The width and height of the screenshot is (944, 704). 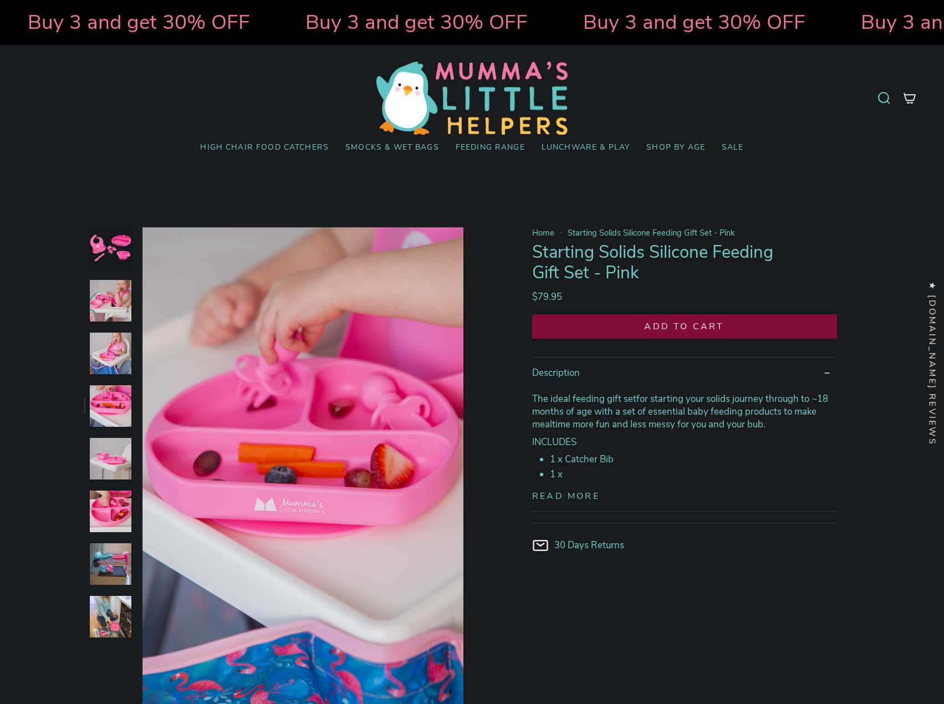 I want to click on span: SALE, so click(x=733, y=148).